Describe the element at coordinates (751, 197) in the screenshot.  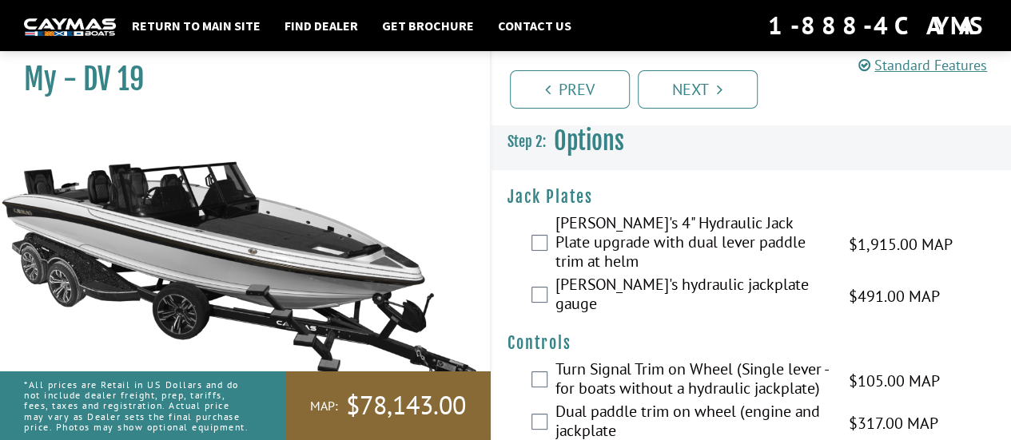
I see `h4: Jack Plates` at that location.